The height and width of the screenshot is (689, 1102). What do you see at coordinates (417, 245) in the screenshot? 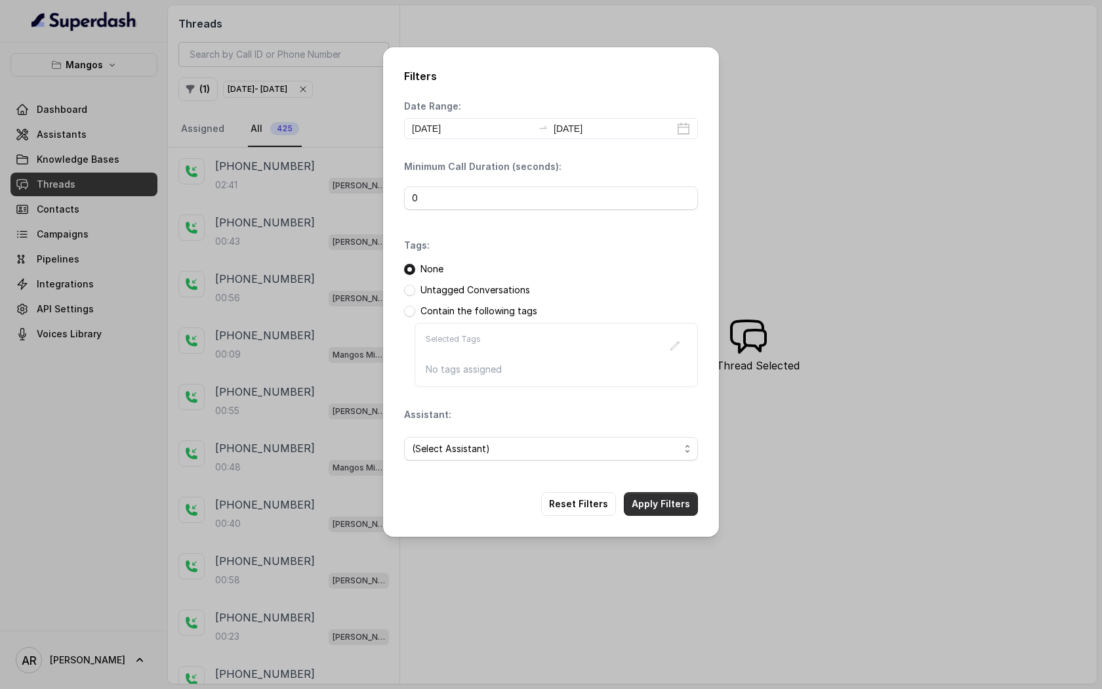
I see `p: Tags:` at bounding box center [417, 245].